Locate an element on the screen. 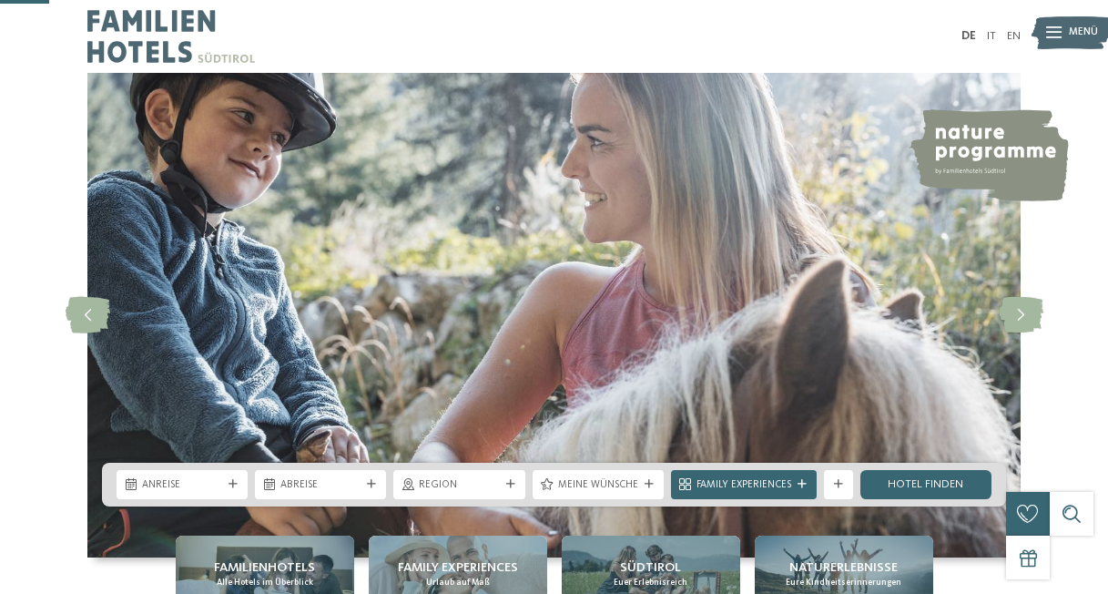 Image resolution: width=1108 pixels, height=594 pixels. a: DE is located at coordinates (969, 36).